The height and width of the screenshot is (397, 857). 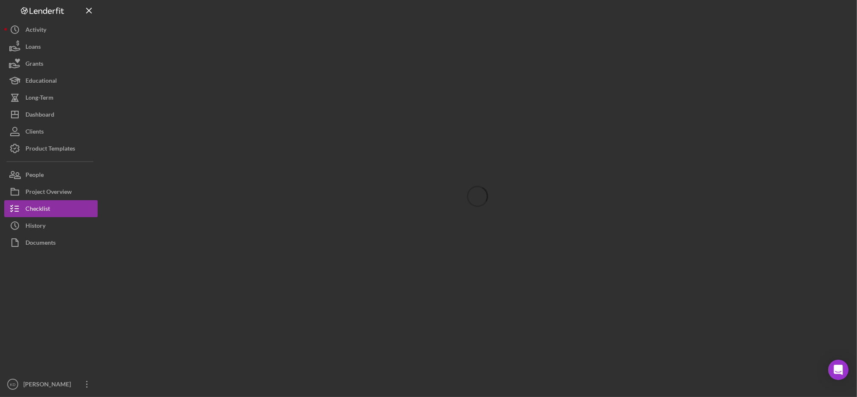 I want to click on a: Product Templates, so click(x=51, y=149).